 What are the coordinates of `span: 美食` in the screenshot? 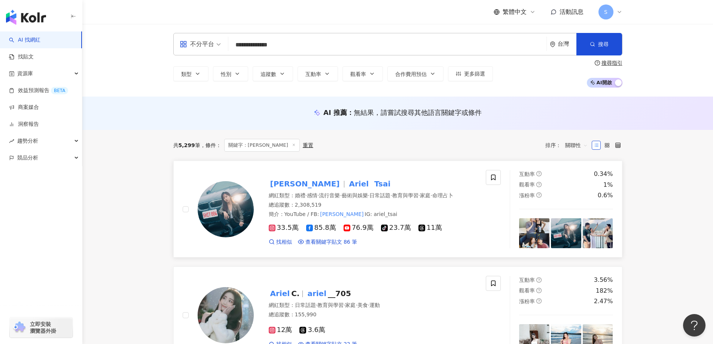 It's located at (363, 305).